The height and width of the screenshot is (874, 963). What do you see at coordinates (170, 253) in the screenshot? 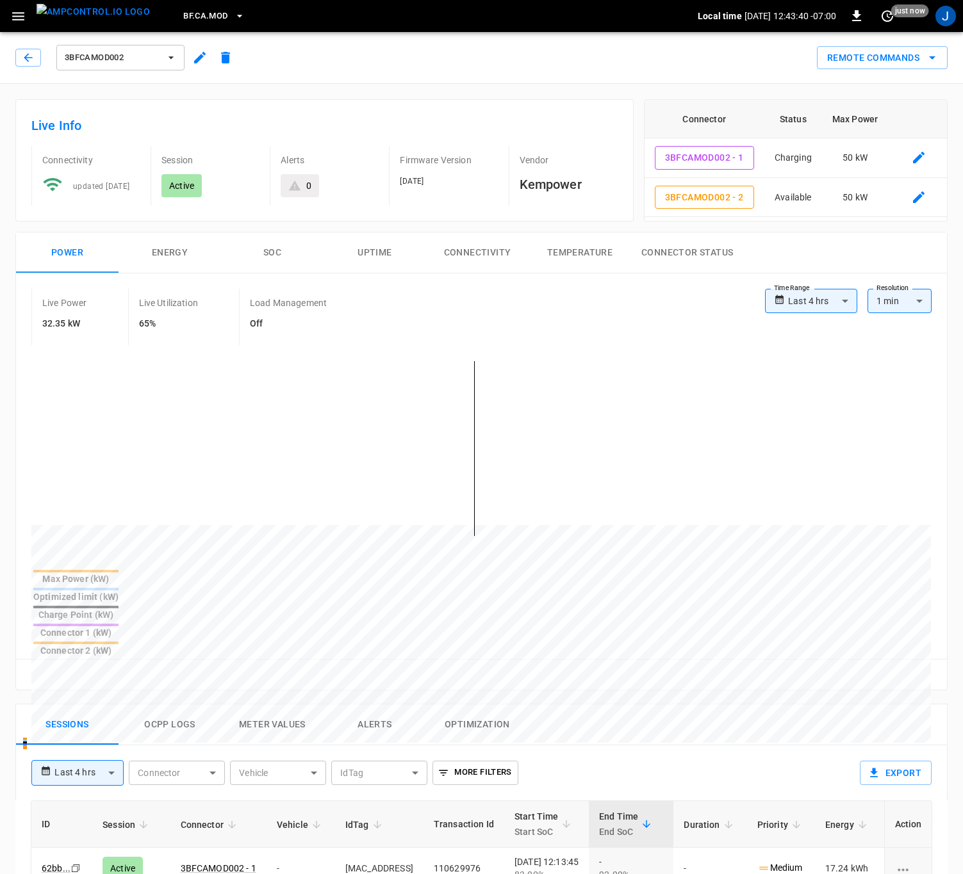
I see `button: Energy` at bounding box center [170, 253].